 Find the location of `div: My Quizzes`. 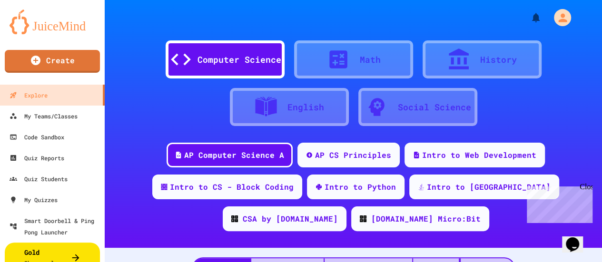

div: My Quizzes is located at coordinates (33, 200).